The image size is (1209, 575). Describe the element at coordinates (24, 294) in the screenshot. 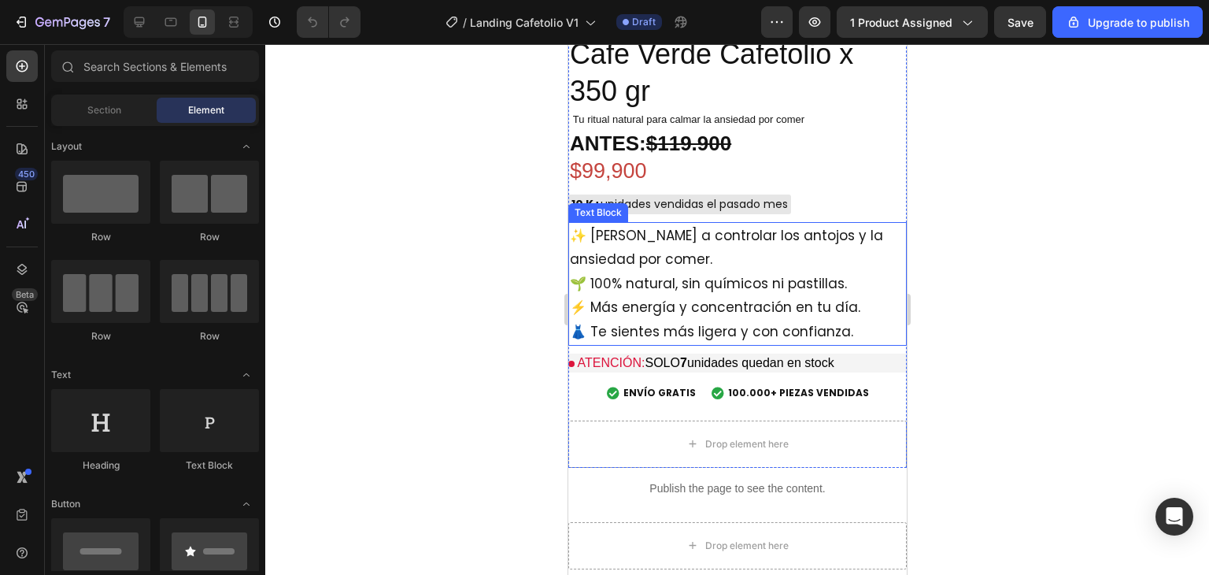

I see `div: Beta` at that location.